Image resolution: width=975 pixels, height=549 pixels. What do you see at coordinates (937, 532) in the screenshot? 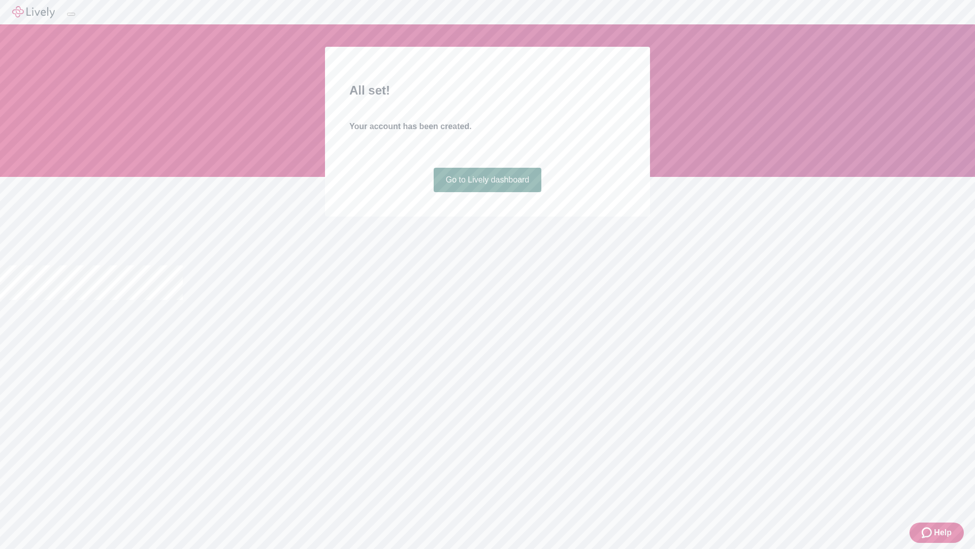
I see `button: Zendesk support iconHelp` at bounding box center [937, 532].